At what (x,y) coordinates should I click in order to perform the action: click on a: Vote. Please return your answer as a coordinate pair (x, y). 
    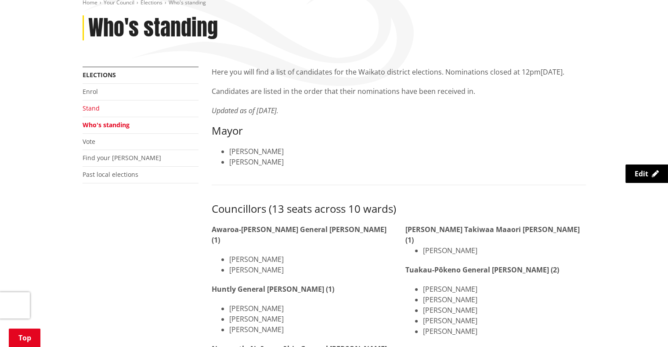
    Looking at the image, I should click on (89, 141).